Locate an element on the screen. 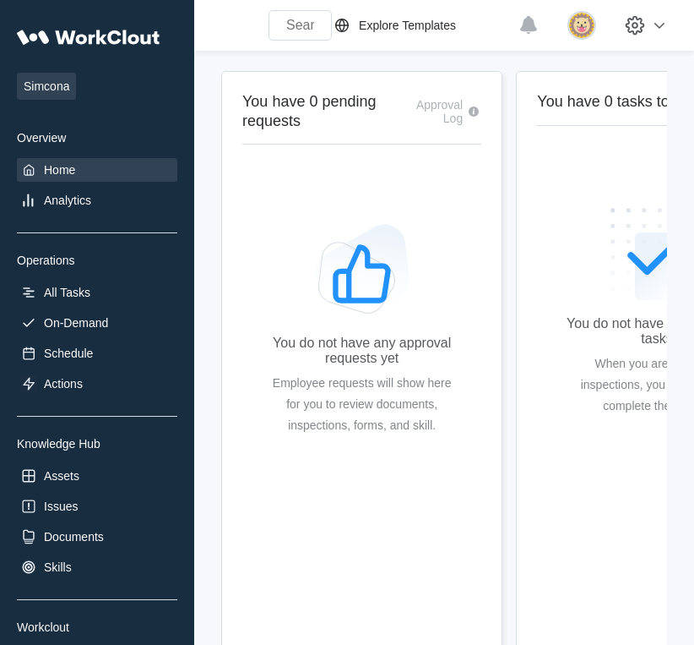 Image resolution: width=694 pixels, height=645 pixels. a: All Tasks is located at coordinates (97, 292).